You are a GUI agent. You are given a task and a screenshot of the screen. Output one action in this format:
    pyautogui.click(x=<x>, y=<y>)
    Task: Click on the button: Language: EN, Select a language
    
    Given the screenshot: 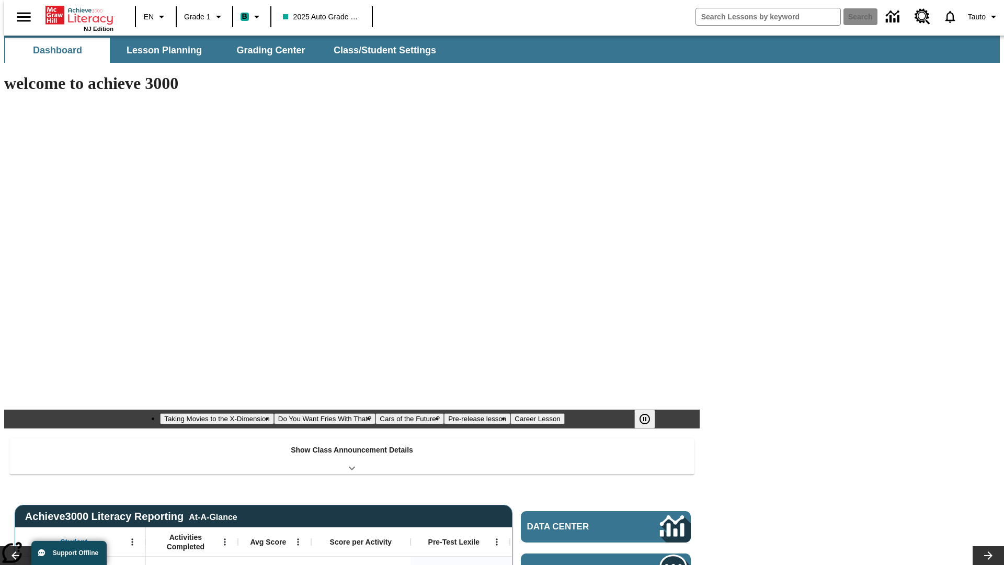 What is the action you would take?
    pyautogui.click(x=156, y=17)
    